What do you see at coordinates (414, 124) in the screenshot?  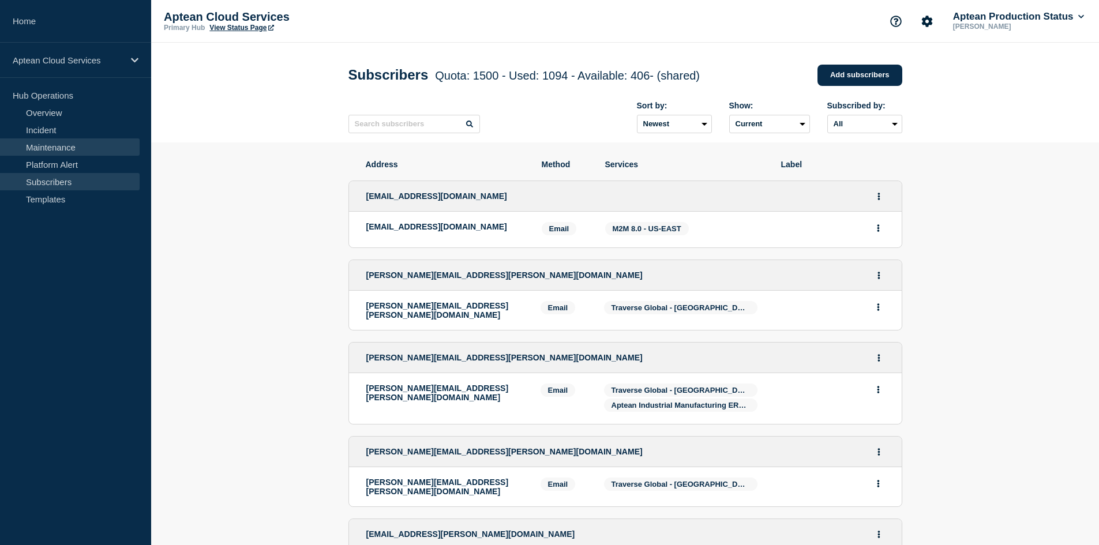 I see `input: Search subscribers` at bounding box center [414, 124].